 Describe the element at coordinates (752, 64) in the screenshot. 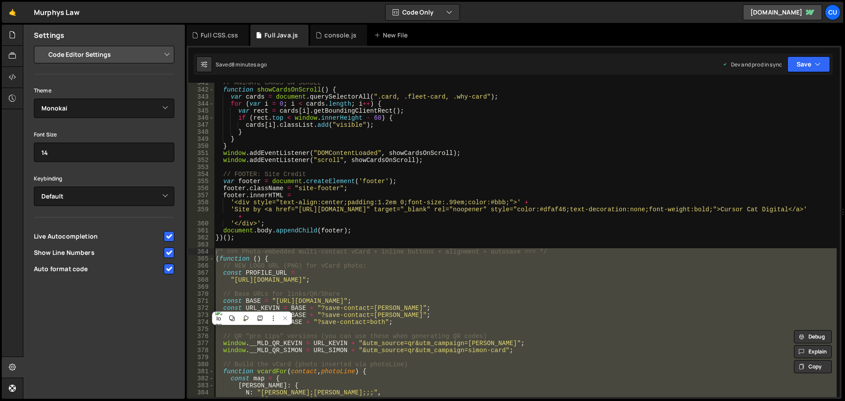

I see `div: Dev and prod in sync` at that location.